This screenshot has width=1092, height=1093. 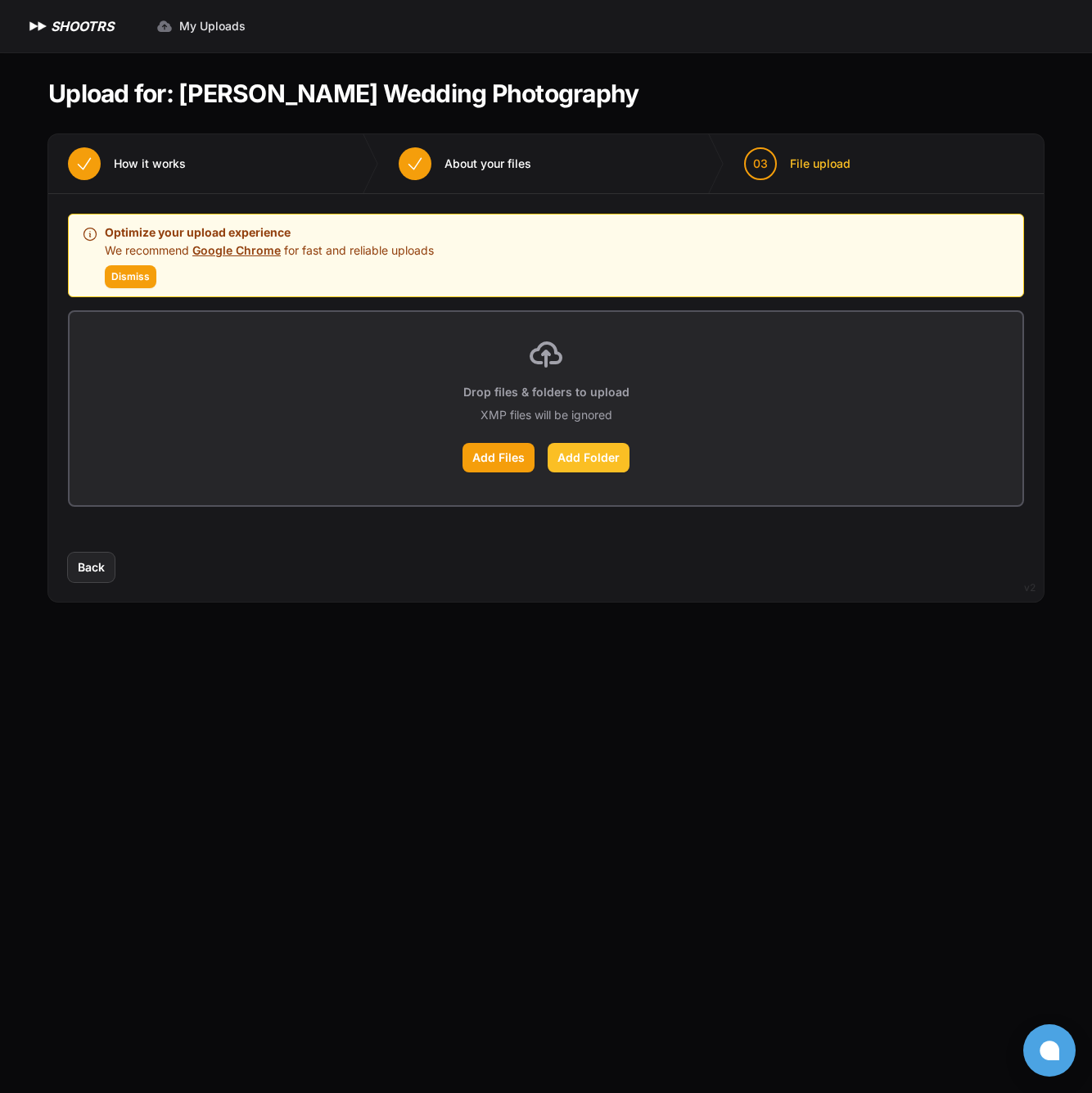 I want to click on a: My Uploads, so click(x=201, y=26).